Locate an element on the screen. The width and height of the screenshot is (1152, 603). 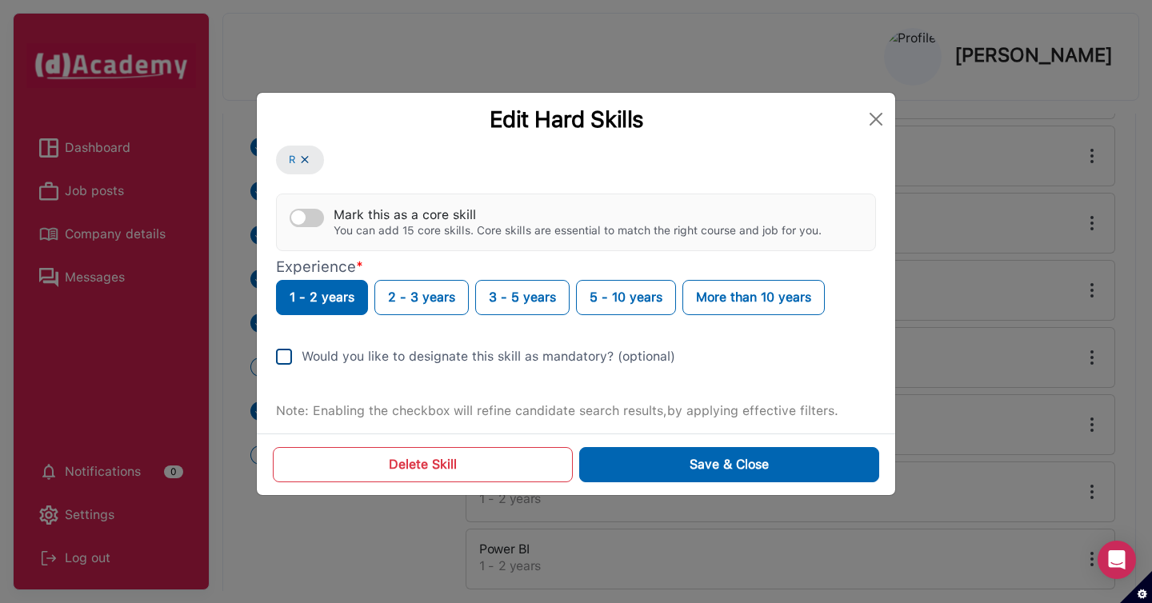
div: Mark this as a core skill is located at coordinates (578, 214).